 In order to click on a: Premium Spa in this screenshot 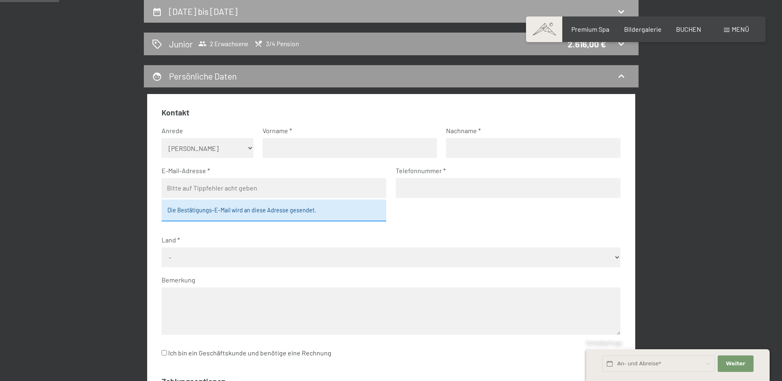, I will do `click(591, 29)`.